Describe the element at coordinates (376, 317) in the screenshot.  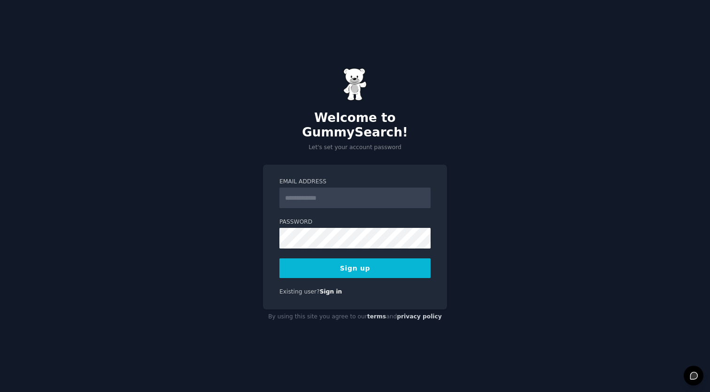
I see `a: terms` at that location.